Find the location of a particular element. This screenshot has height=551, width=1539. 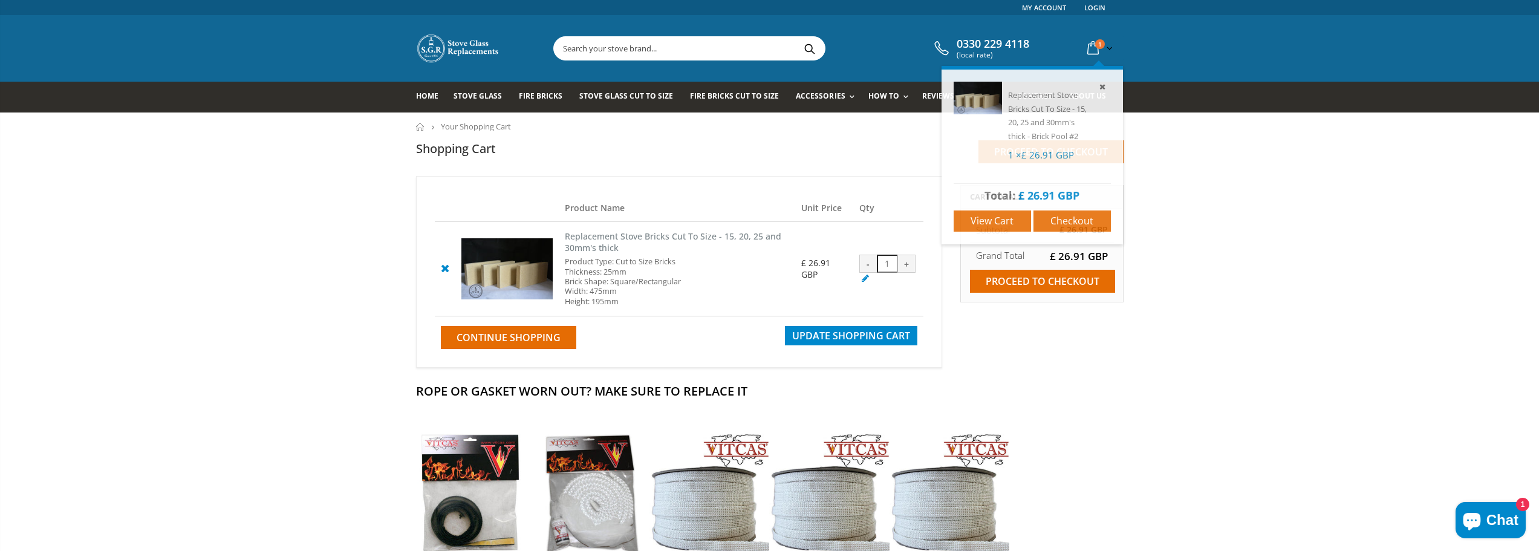

img: Stove Glass Replacement is located at coordinates (458, 48).